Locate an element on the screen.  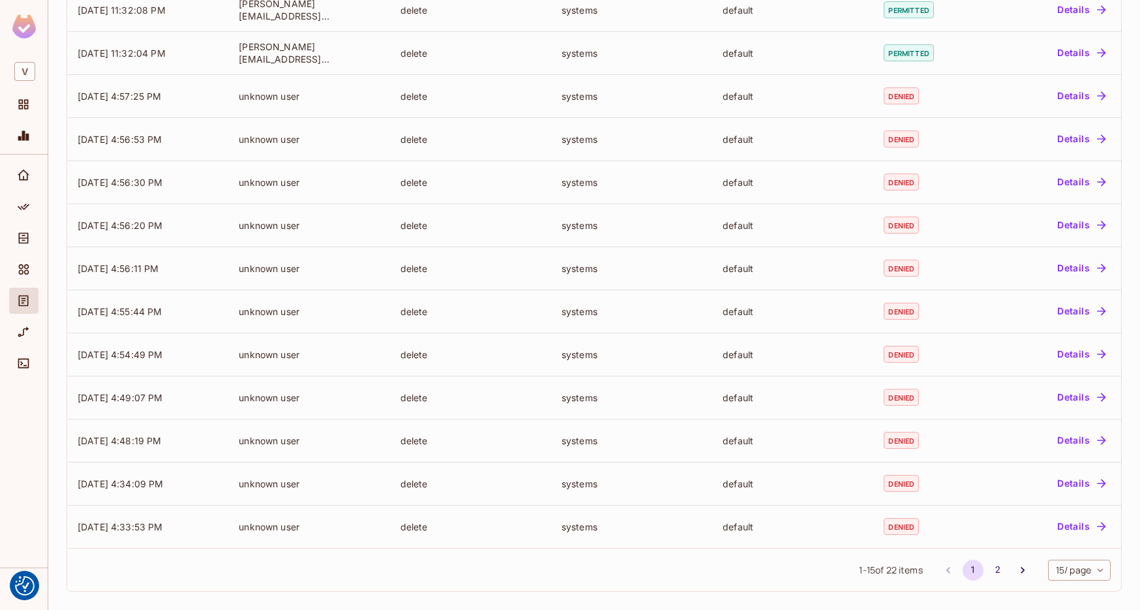
div: Elements is located at coordinates (23, 269).